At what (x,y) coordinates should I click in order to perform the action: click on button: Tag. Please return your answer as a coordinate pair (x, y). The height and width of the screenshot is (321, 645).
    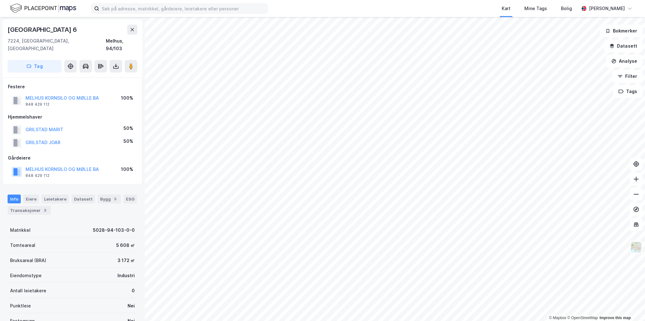
    Looking at the image, I should click on (35, 66).